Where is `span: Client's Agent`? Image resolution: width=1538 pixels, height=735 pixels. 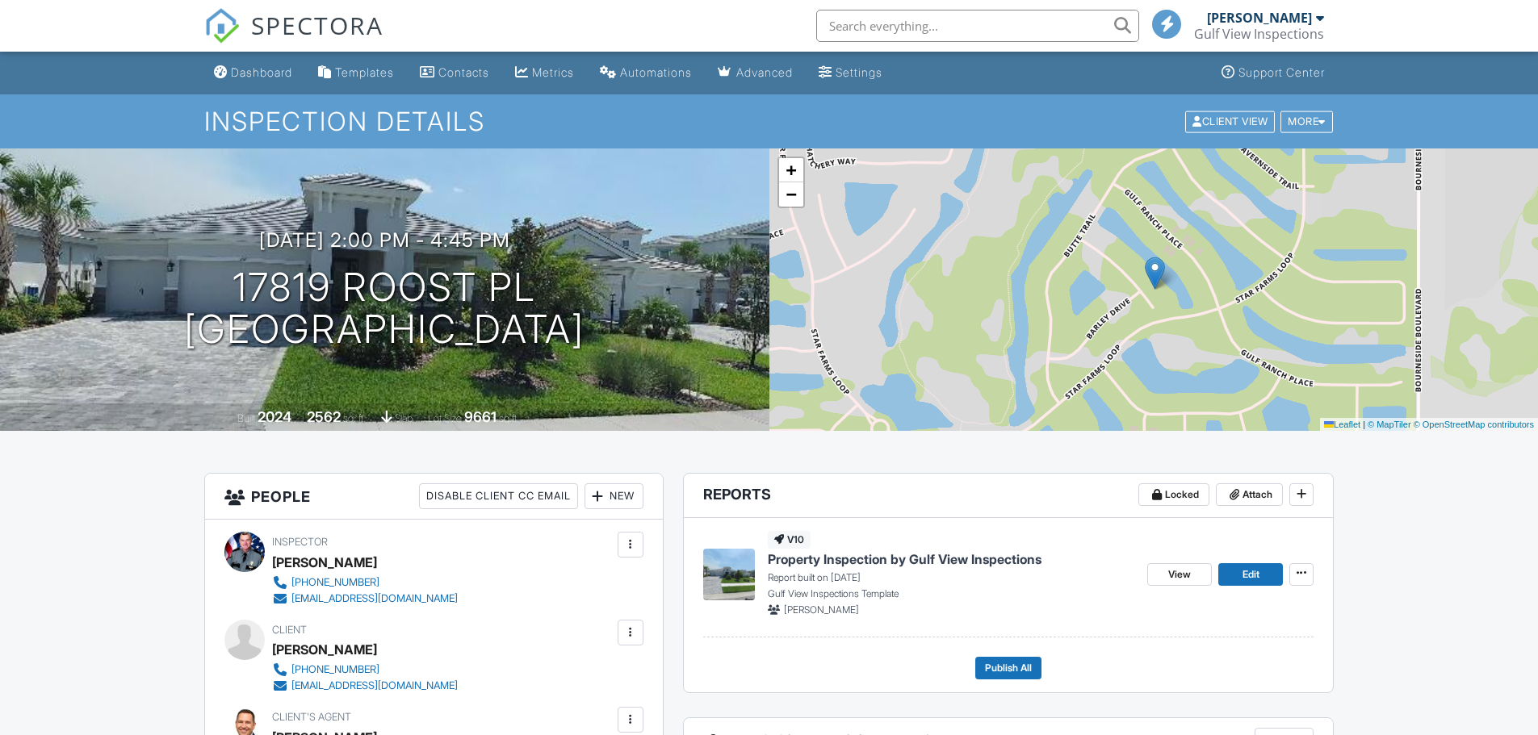
span: Client's Agent is located at coordinates (312, 717).